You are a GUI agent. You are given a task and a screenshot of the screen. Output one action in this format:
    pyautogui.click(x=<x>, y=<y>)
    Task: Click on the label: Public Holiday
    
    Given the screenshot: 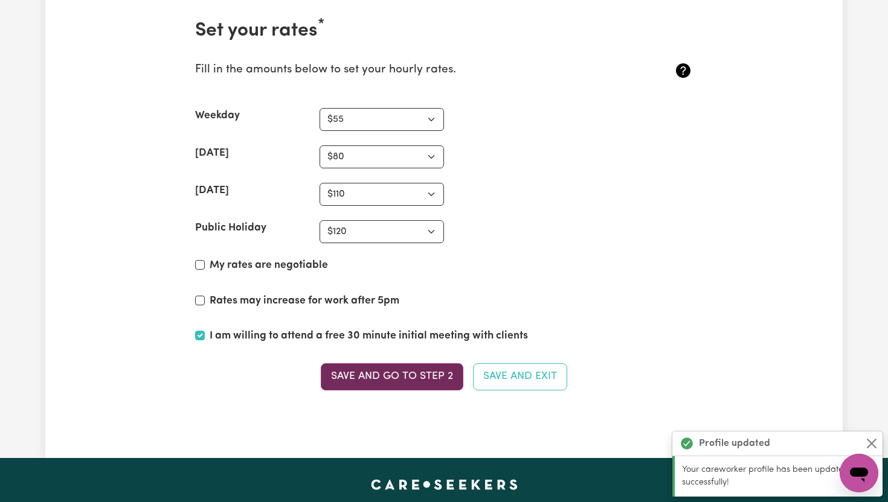 What is the action you would take?
    pyautogui.click(x=231, y=228)
    